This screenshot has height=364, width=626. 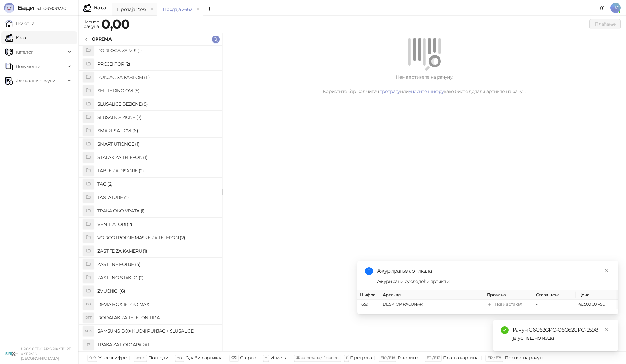 What do you see at coordinates (524, 358) in the screenshot?
I see `div: Пренос на рачун` at bounding box center [524, 358].